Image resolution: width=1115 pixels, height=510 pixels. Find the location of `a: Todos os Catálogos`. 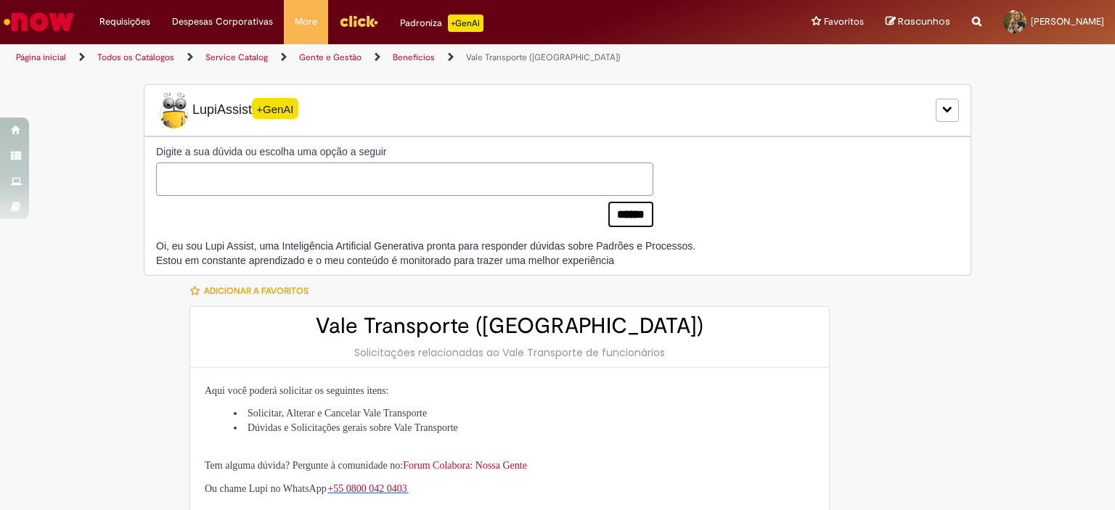

a: Todos os Catálogos is located at coordinates (136, 57).